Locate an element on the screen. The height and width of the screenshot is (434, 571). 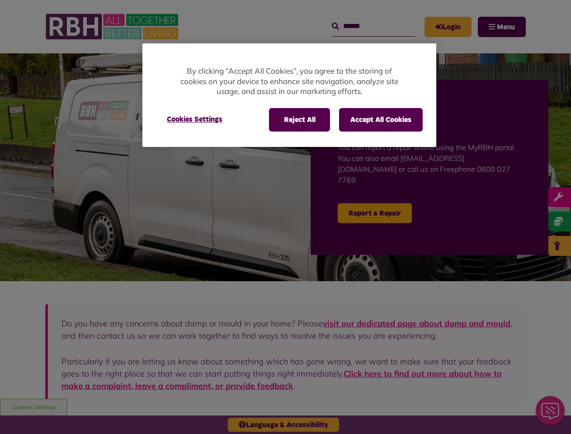
button: Accept All Cookies is located at coordinates (381, 120).